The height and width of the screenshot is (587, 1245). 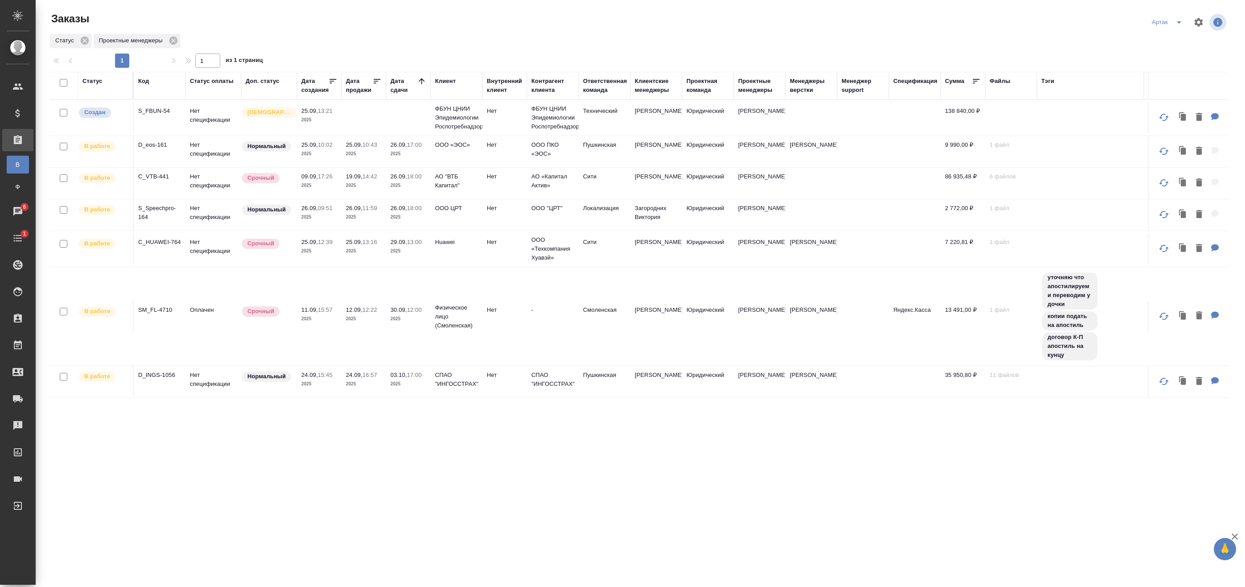 What do you see at coordinates (457, 118) in the screenshot?
I see `p: ФБУН ЦНИИ Эпидемиологии Роспотребнадзора` at bounding box center [457, 118].